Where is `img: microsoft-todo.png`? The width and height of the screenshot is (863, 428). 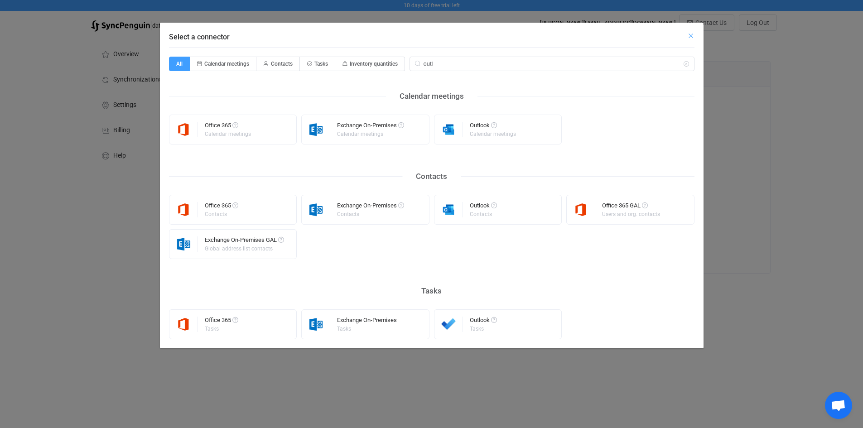 img: microsoft-todo.png is located at coordinates (448, 324).